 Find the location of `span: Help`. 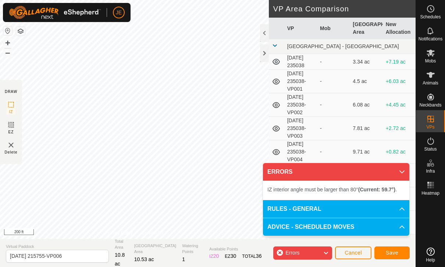

span: Help is located at coordinates (430, 260).